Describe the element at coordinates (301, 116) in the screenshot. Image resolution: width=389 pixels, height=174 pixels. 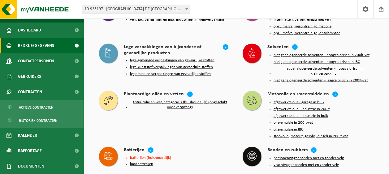
I see `button: afgewerkte olie - industrie in bulk` at that location.